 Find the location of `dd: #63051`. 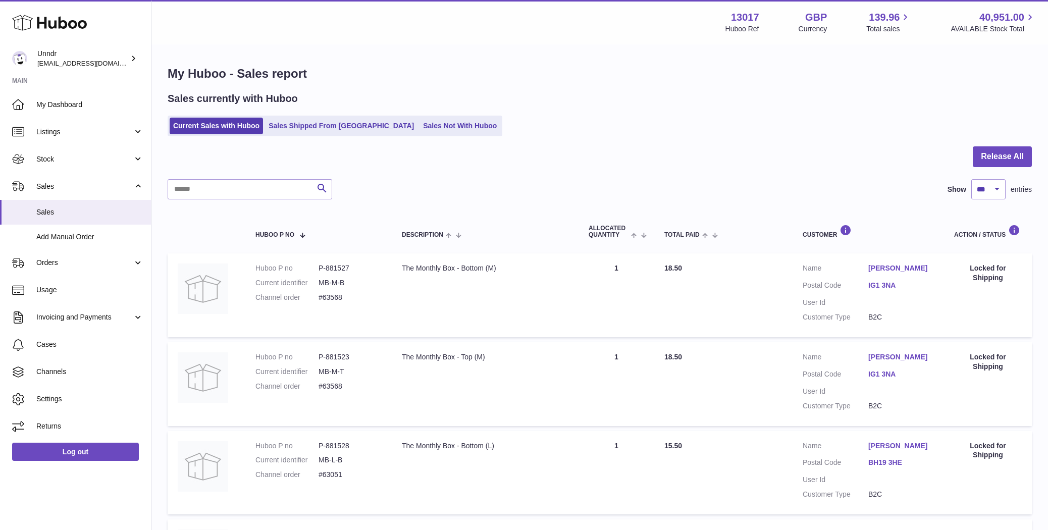

dd: #63051 is located at coordinates (350, 475).